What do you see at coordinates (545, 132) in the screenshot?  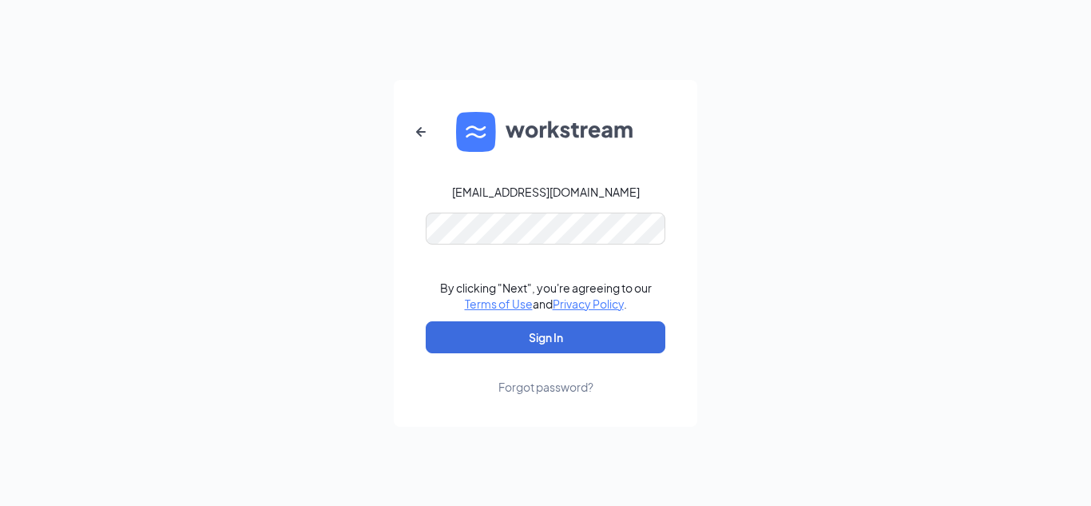 I see `img: WS logo and Workstream text` at bounding box center [545, 132].